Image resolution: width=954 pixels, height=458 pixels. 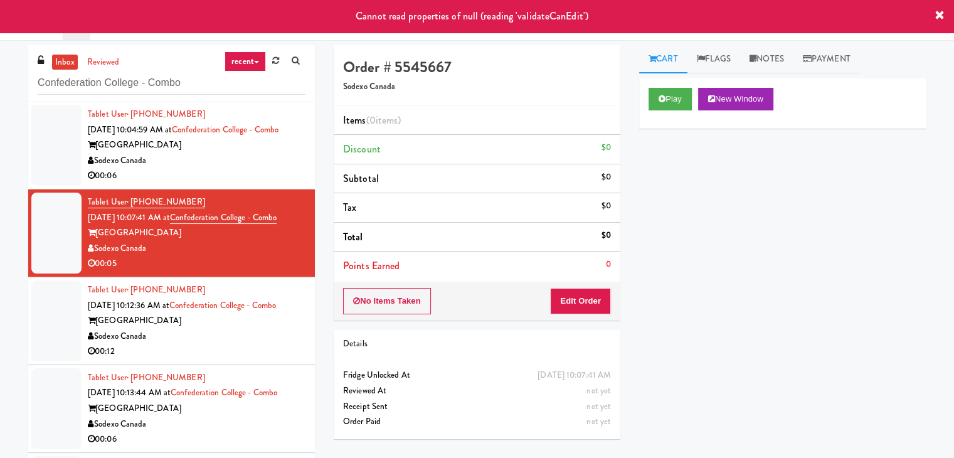 I want to click on span: Total, so click(x=353, y=237).